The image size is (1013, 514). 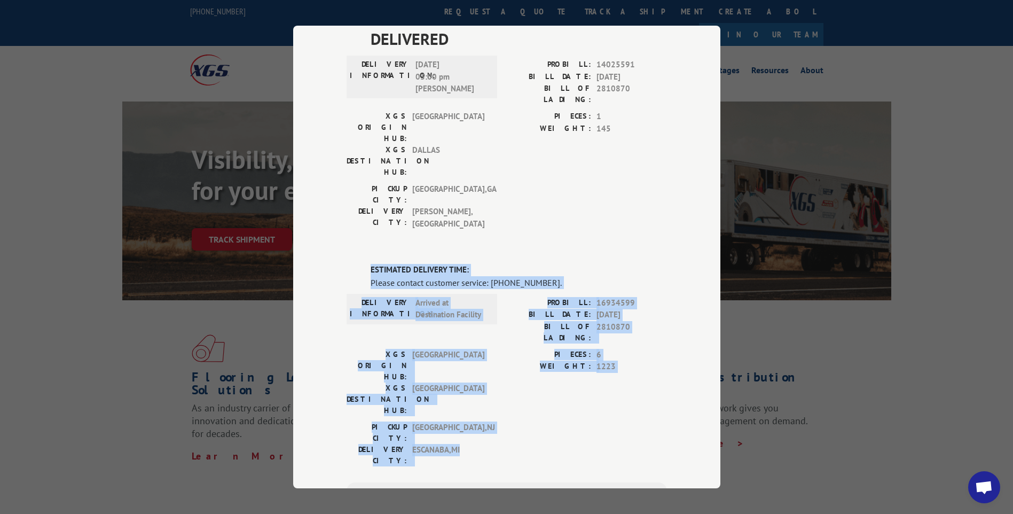 What do you see at coordinates (632, 116) in the screenshot?
I see `span: 1` at bounding box center [632, 116].